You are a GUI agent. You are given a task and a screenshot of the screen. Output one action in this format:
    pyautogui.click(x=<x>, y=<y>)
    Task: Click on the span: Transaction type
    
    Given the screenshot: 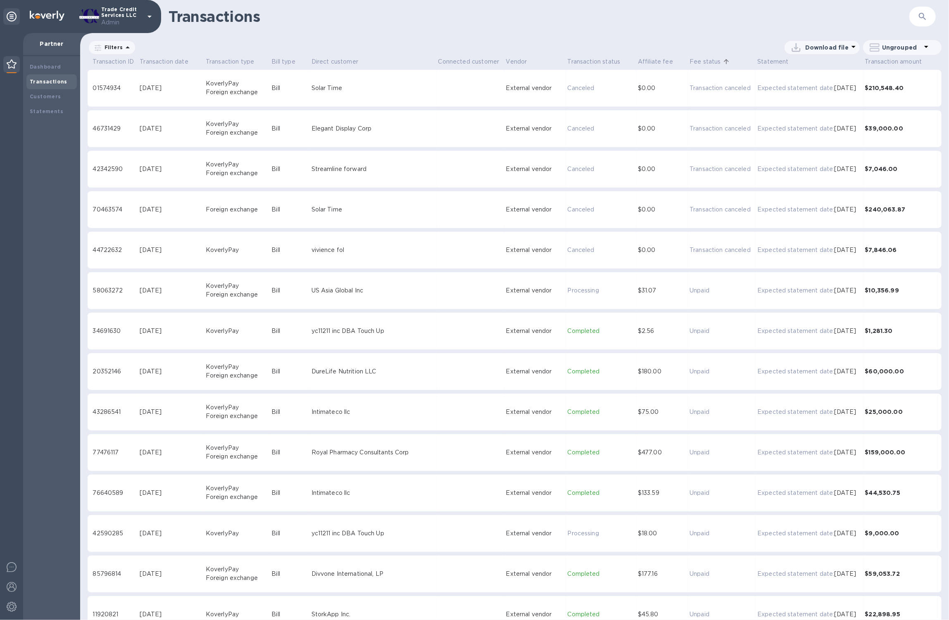 What is the action you would take?
    pyautogui.click(x=235, y=62)
    